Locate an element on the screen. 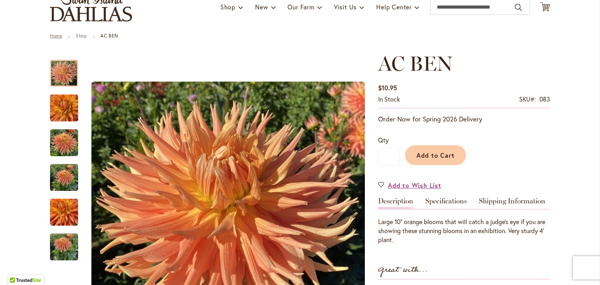 This screenshot has height=285, width=600. span: Qty is located at coordinates (383, 140).